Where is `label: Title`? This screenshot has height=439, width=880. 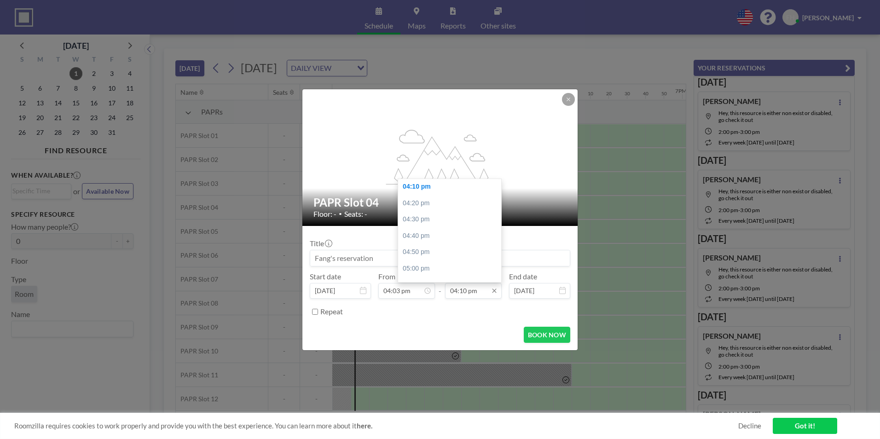 label: Title is located at coordinates (320, 243).